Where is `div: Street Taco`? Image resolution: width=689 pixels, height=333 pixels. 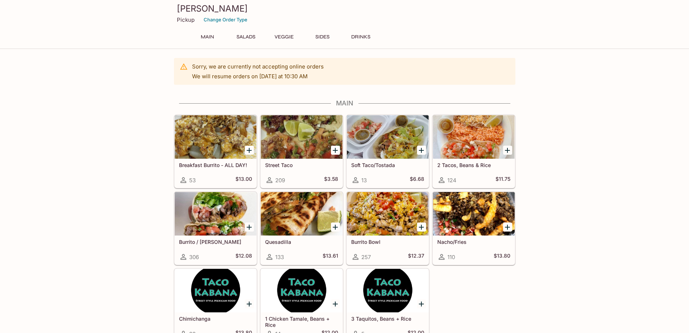 div: Street Taco is located at coordinates (302, 137).